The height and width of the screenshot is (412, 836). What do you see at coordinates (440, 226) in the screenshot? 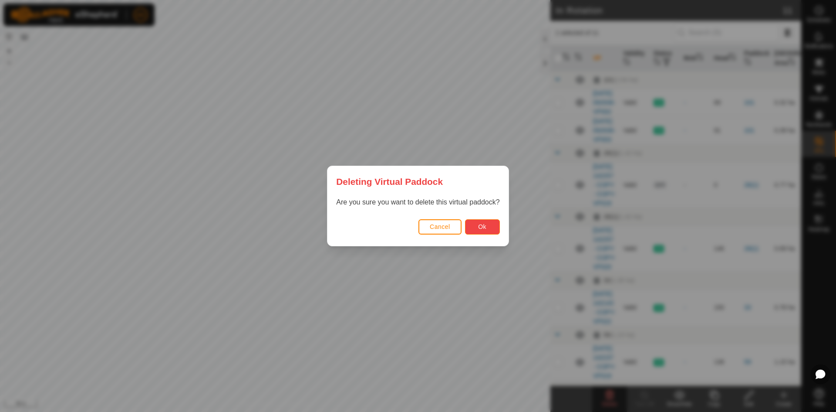
I see `button: Cancel` at bounding box center [440, 226].